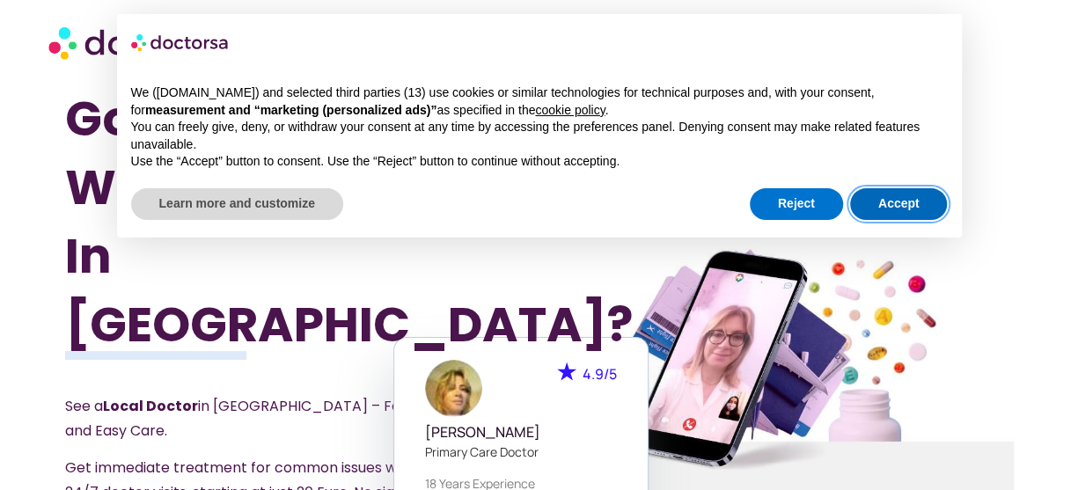 The image size is (1078, 490). Describe the element at coordinates (899, 204) in the screenshot. I see `button: Accept` at that location.